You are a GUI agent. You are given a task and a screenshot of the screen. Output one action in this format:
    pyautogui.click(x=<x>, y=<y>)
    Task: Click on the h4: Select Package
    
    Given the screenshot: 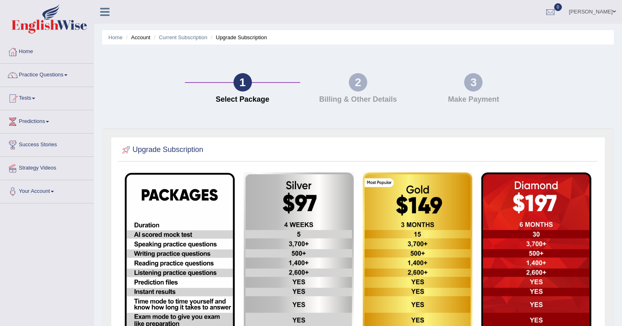 What is the action you would take?
    pyautogui.click(x=242, y=100)
    